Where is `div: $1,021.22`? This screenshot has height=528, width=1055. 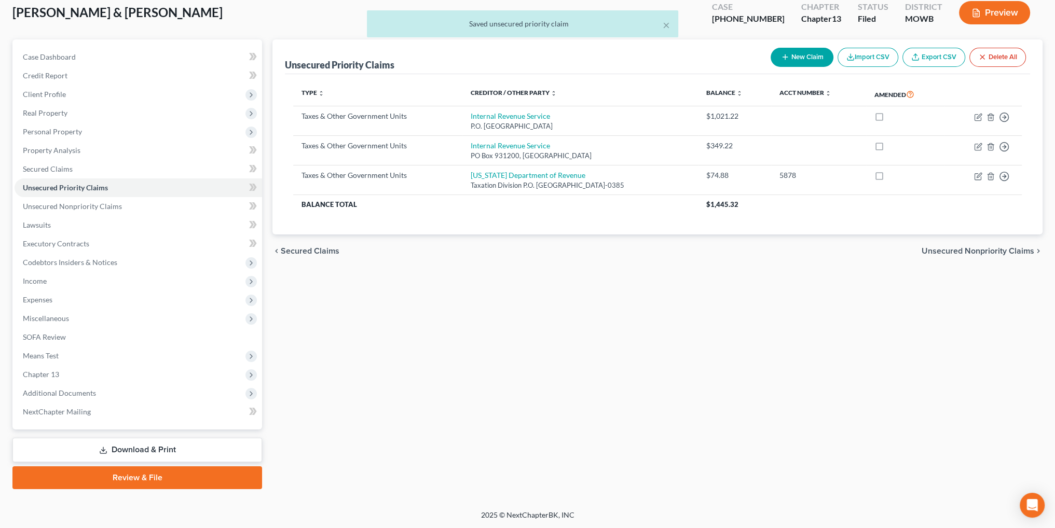
div: $1,021.22 is located at coordinates (734, 116).